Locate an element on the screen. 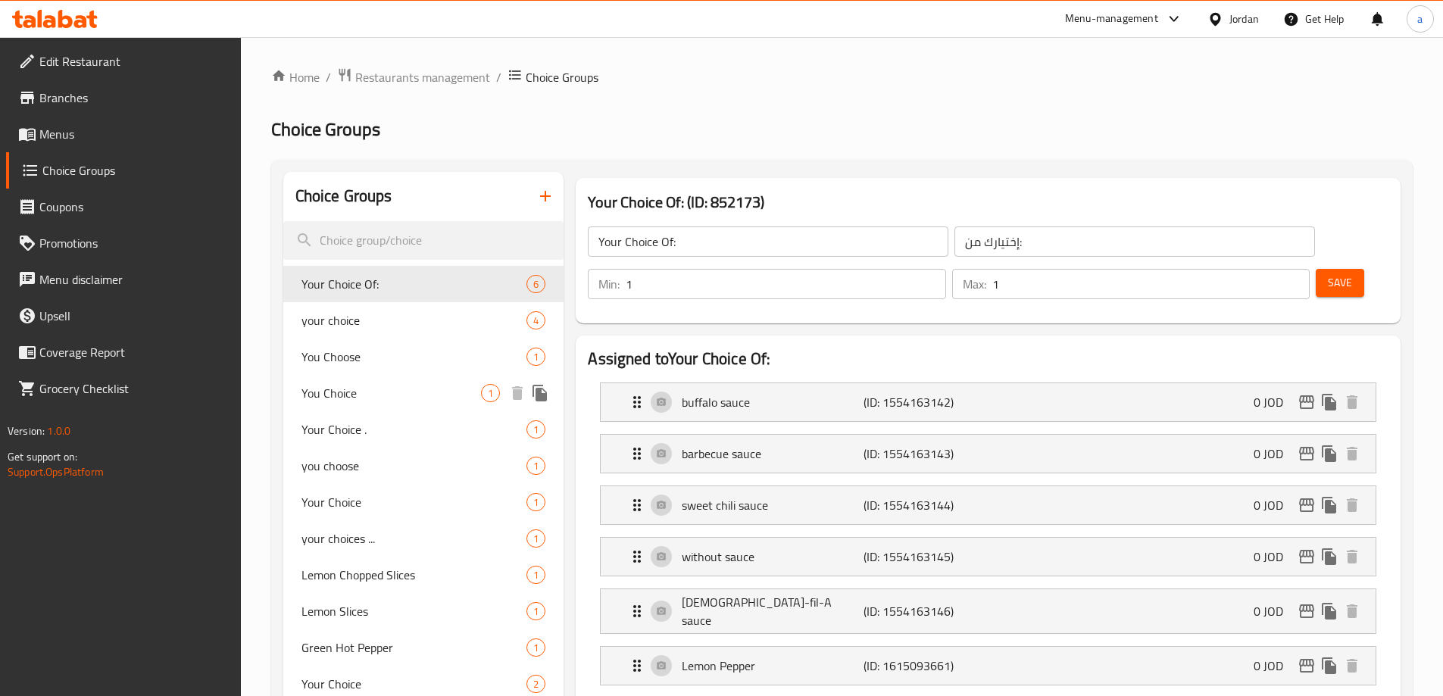 The width and height of the screenshot is (1443, 696). a: Menus is located at coordinates (123, 134).